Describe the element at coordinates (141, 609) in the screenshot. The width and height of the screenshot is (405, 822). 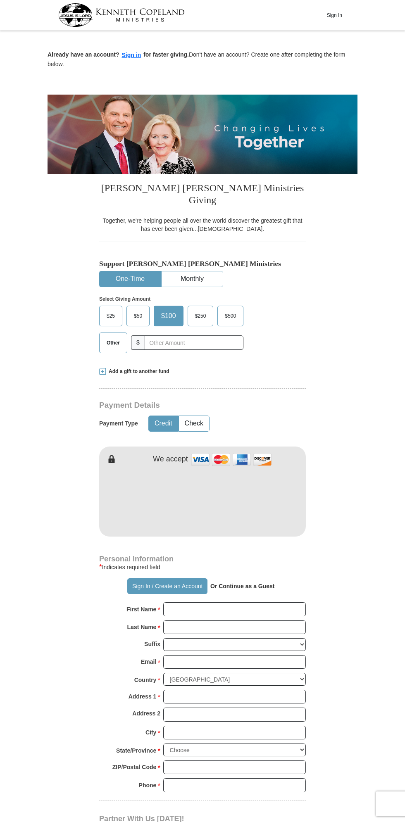
I see `strong: First Name` at that location.